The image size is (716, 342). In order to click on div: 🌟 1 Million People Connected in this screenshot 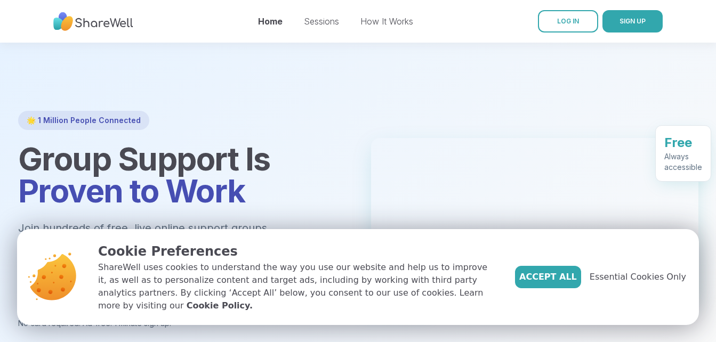, I will do `click(84, 121)`.